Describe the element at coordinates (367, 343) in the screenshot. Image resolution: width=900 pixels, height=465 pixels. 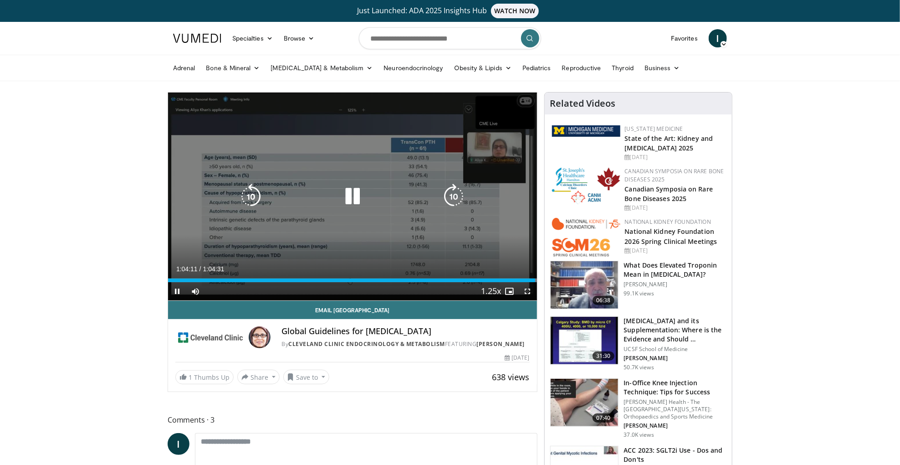
I see `a: Cleveland Clinic Endocrinology & Metabolism` at that location.